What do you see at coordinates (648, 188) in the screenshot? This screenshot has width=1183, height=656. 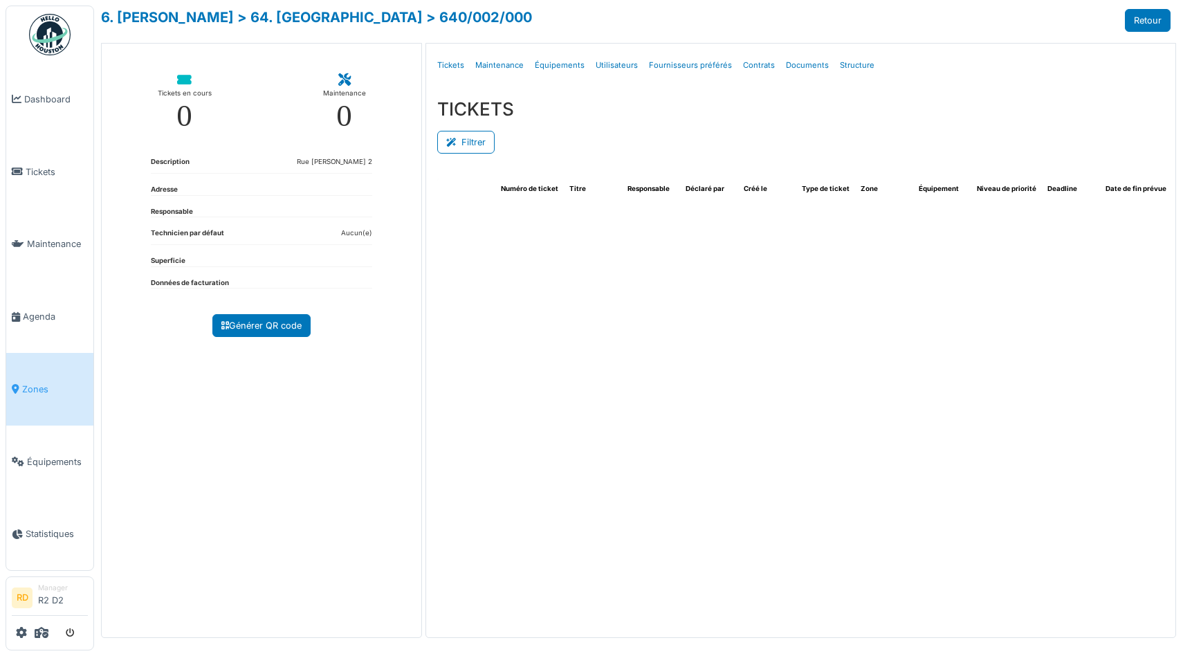 I see `span: Responsable` at bounding box center [648, 188].